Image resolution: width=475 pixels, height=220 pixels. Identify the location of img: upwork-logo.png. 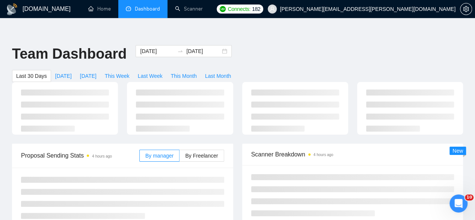
(223, 9).